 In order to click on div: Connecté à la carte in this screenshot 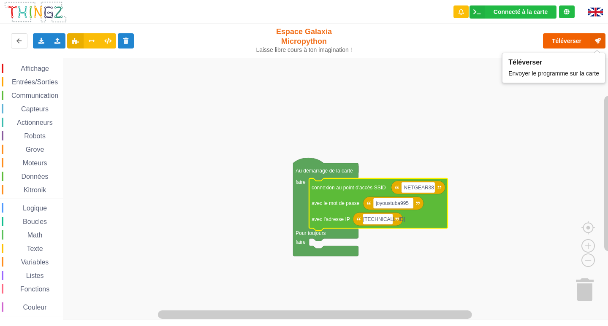, I will do `click(520, 12)`.